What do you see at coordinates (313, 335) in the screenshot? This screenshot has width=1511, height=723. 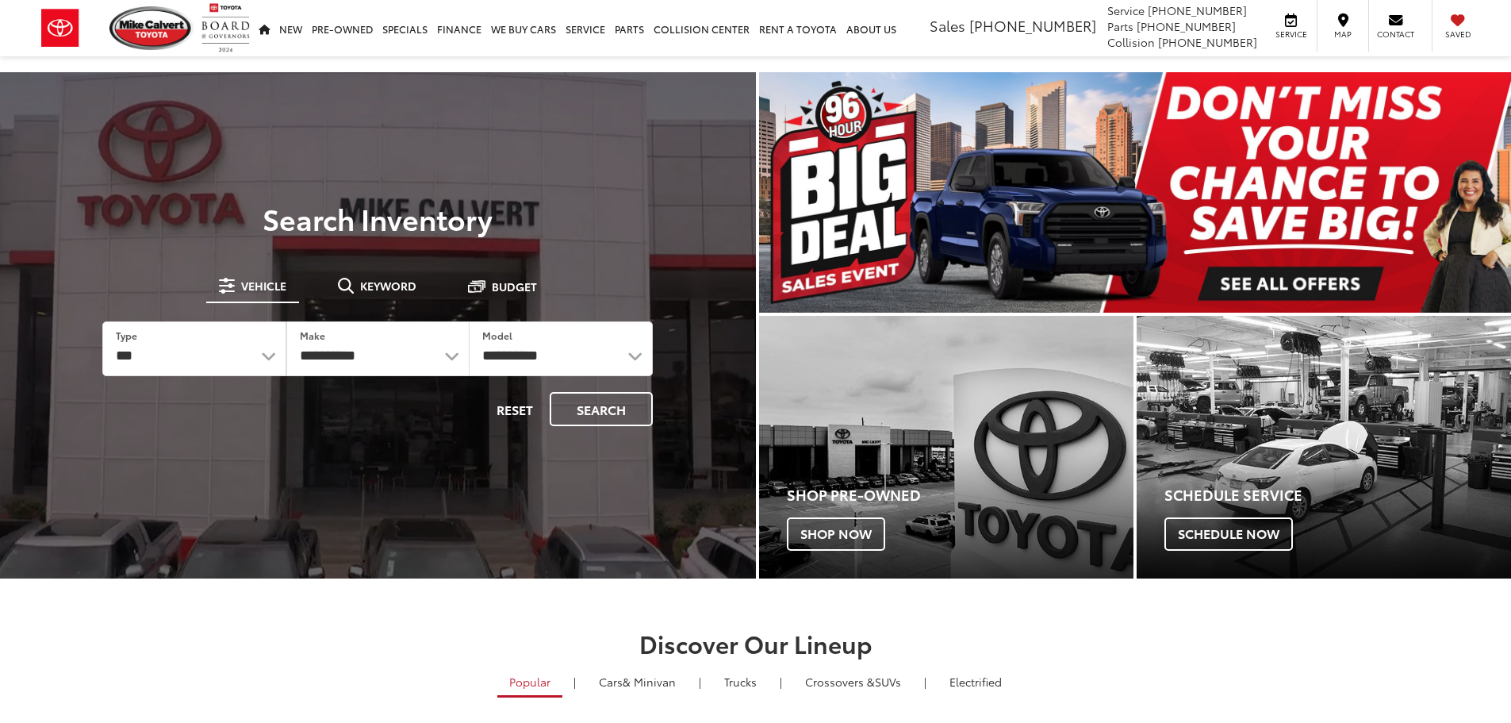 I see `label: Make` at bounding box center [313, 335].